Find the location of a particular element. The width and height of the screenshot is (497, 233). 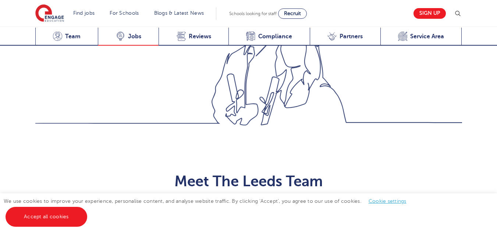

span: Service Area is located at coordinates (427, 36).